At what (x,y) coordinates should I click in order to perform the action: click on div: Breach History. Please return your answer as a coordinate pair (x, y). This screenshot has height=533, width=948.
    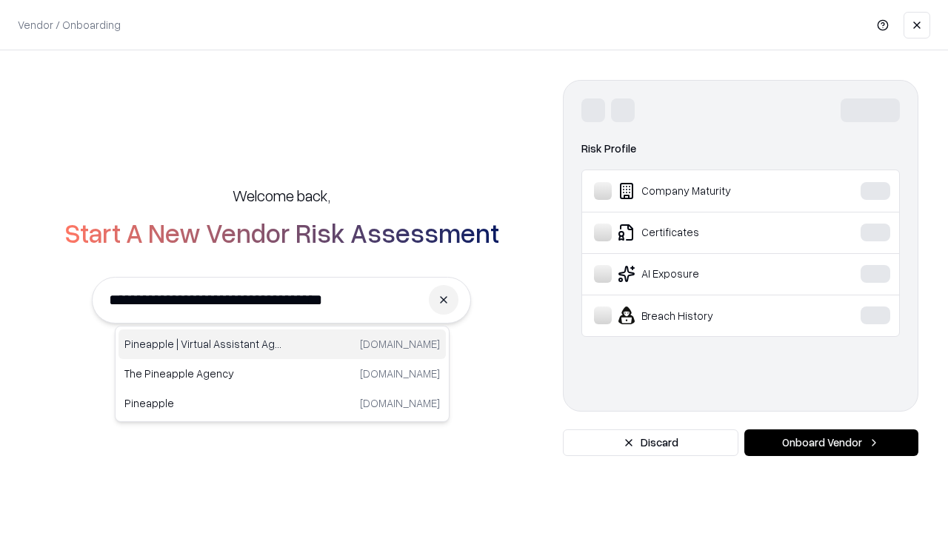
    Looking at the image, I should click on (705, 316).